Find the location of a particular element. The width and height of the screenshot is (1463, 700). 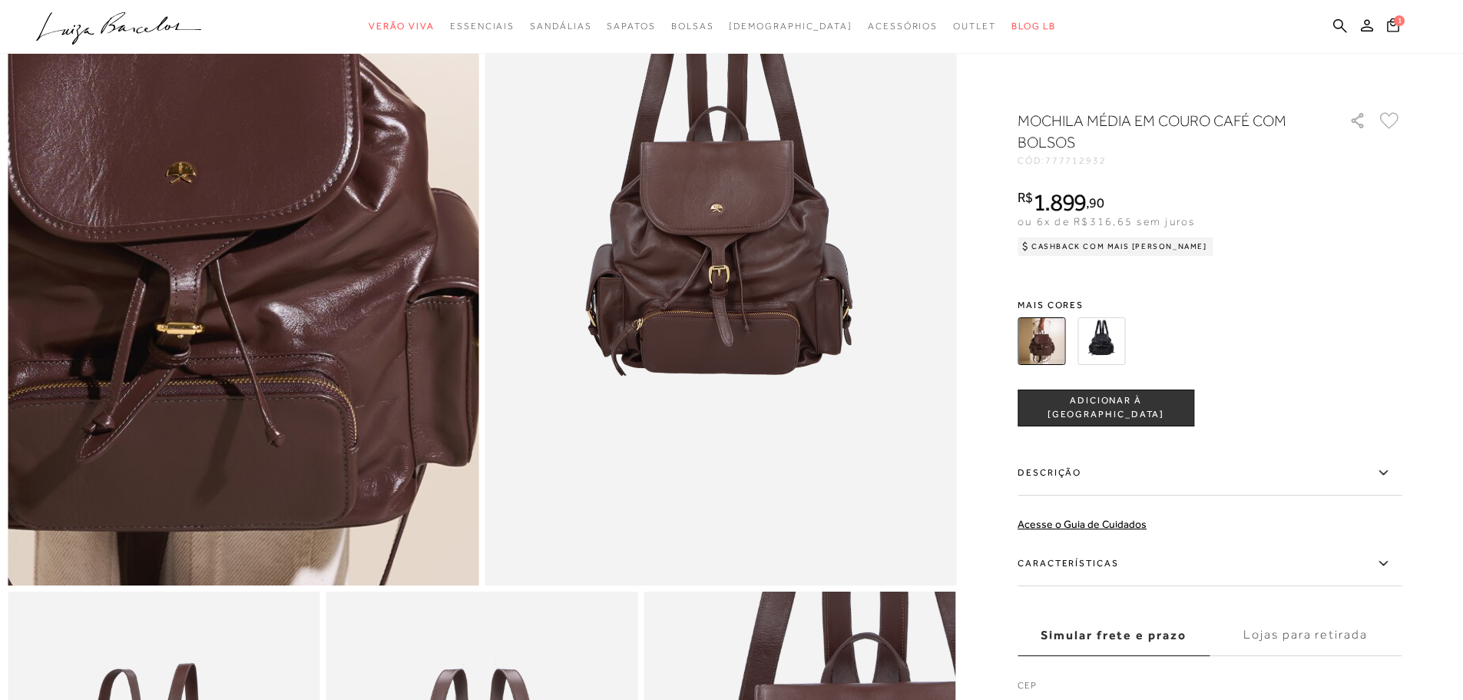

span: ou 6x de R$316,65 sem juros is located at coordinates (1106, 221).